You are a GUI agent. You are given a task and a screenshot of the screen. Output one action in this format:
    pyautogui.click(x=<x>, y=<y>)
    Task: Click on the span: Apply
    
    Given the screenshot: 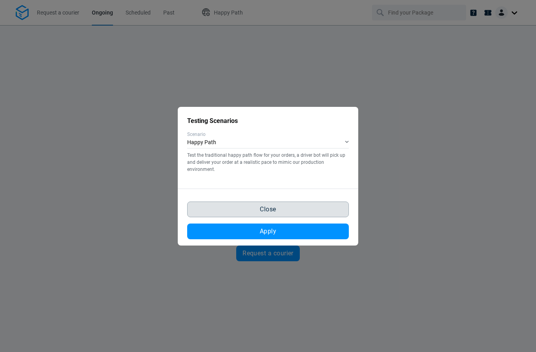 What is the action you would take?
    pyautogui.click(x=268, y=231)
    